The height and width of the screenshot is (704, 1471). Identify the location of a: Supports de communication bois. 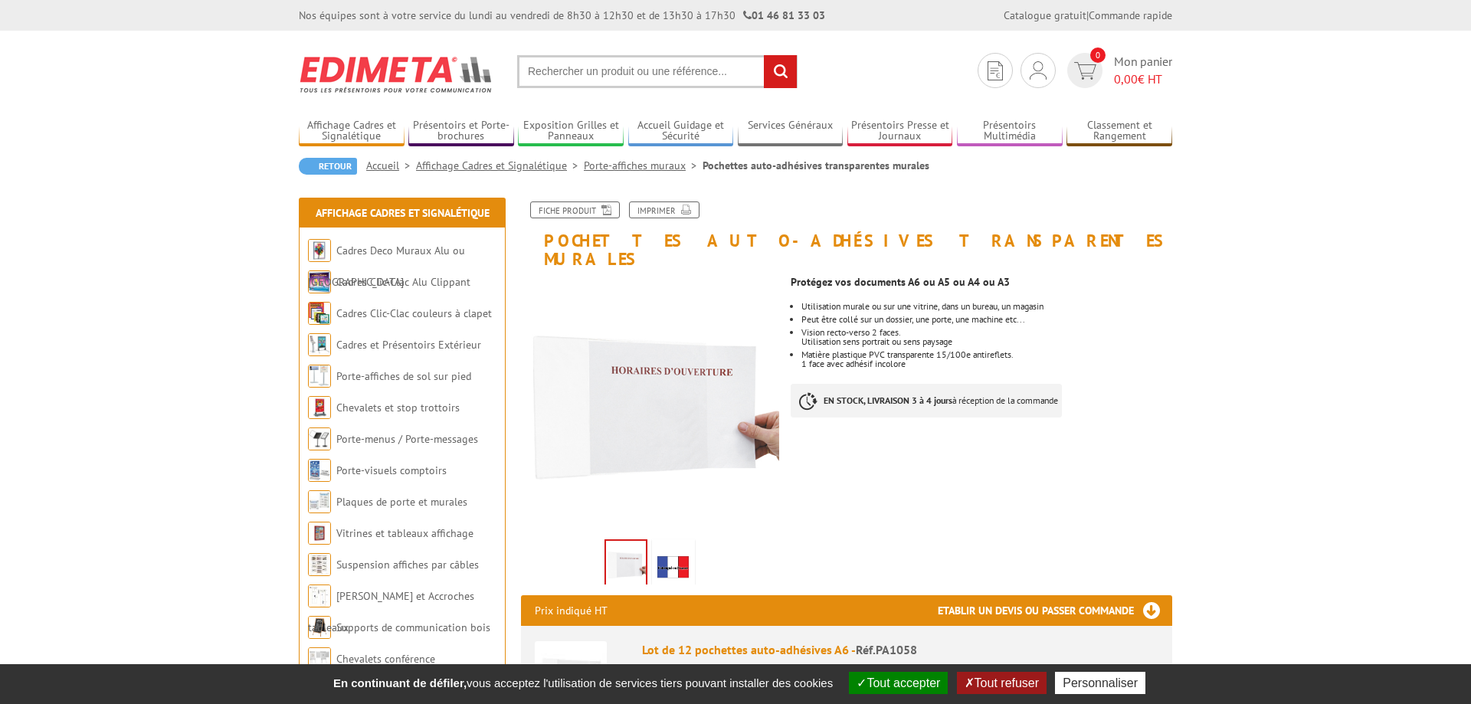
(413, 627).